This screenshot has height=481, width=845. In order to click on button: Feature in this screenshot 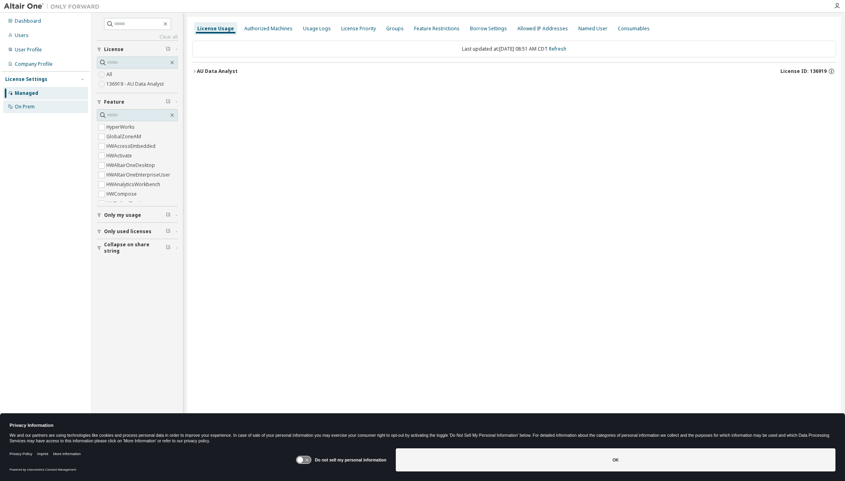, I will do `click(137, 102)`.